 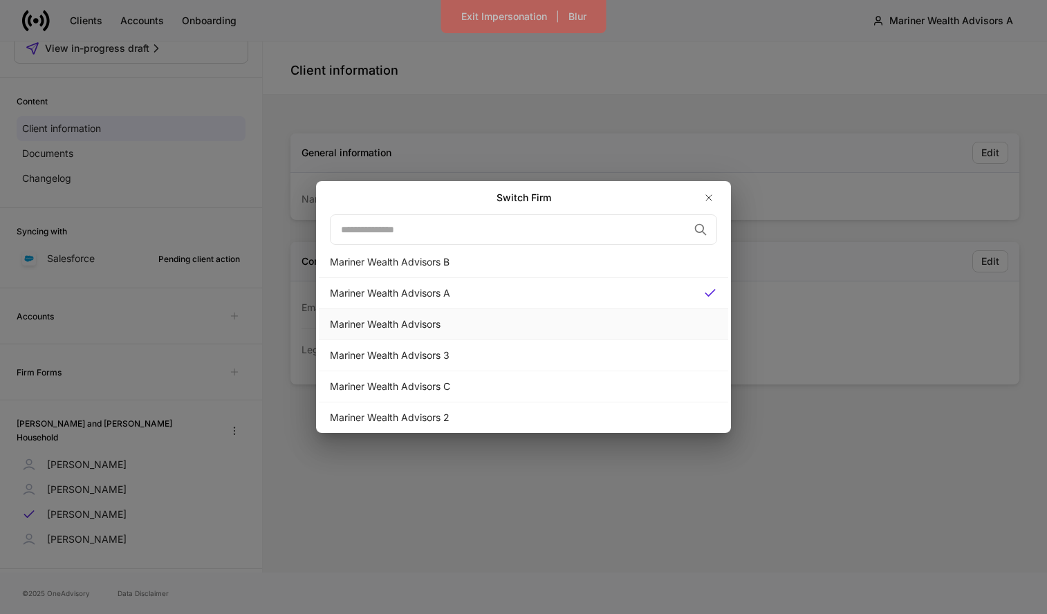 I want to click on div: Mariner Wealth Advisors A, so click(x=511, y=293).